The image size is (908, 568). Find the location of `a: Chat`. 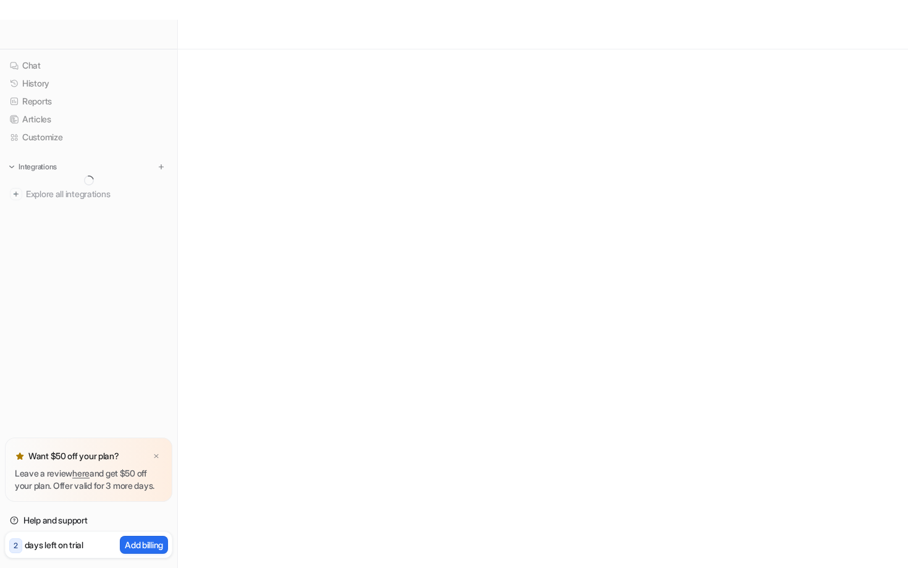

a: Chat is located at coordinates (88, 65).